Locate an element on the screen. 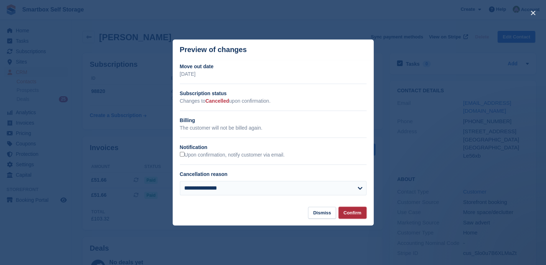 This screenshot has width=546, height=265. button: close is located at coordinates (533, 13).